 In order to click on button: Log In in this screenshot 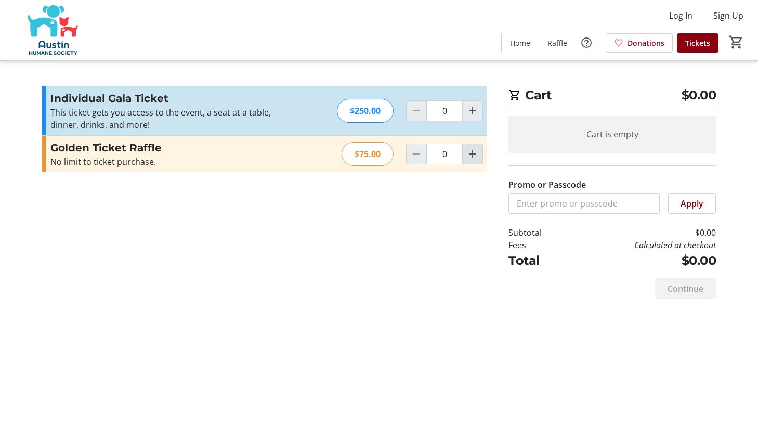, I will do `click(681, 16)`.